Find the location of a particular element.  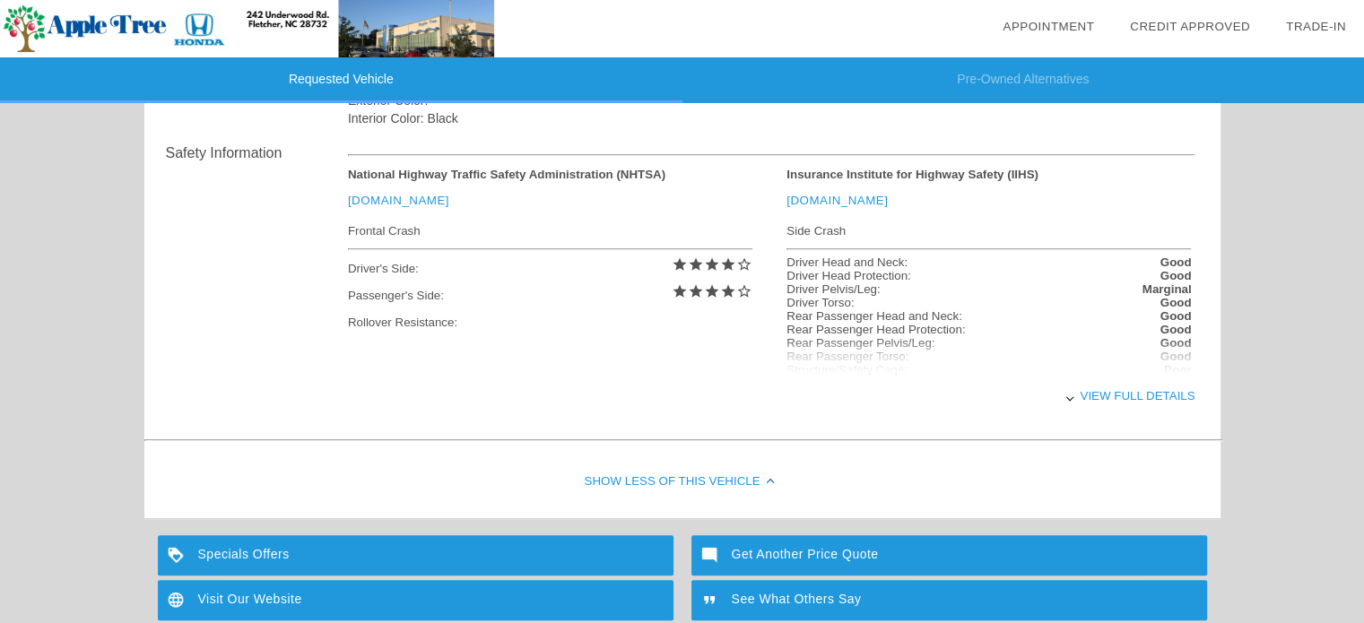

a: Visit Our Website is located at coordinates (415, 600).